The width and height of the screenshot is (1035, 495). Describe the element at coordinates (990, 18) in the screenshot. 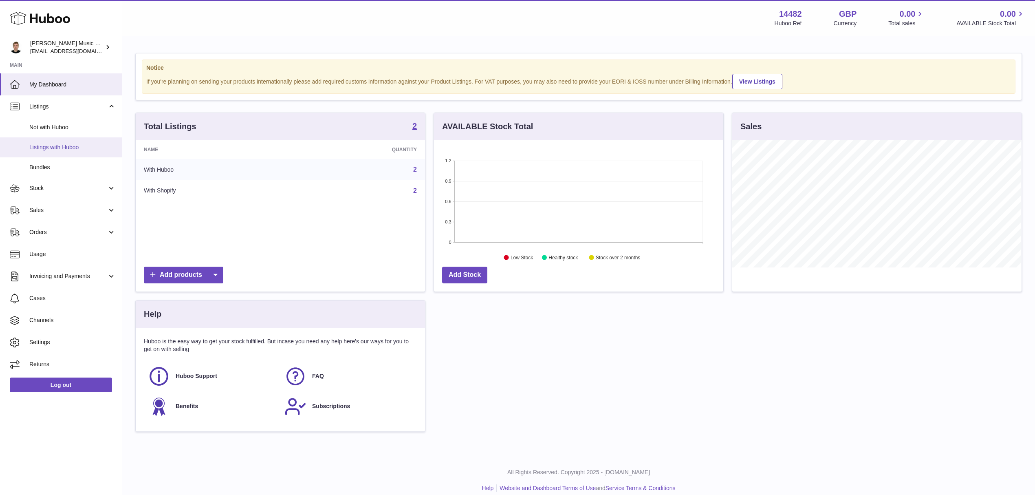

I see `a: 0.00 AVAILABLE Stock Total` at that location.